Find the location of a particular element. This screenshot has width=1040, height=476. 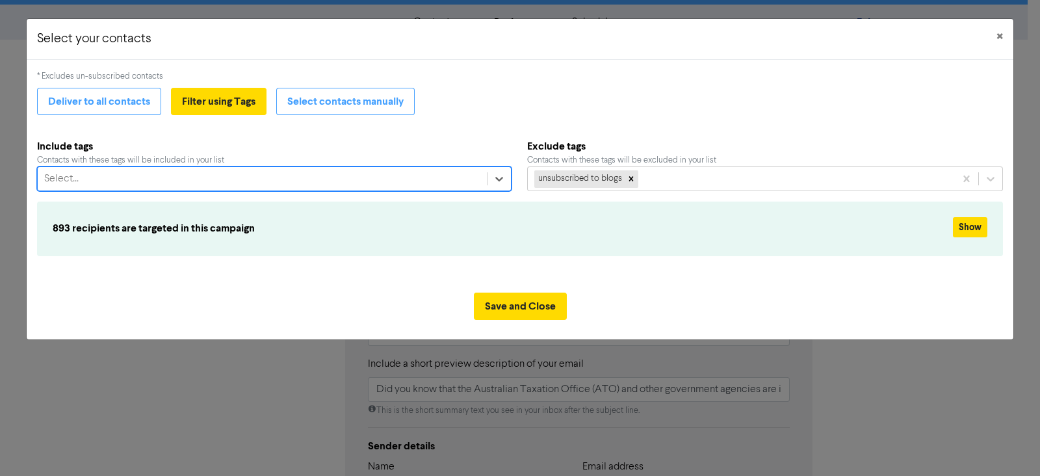

div: unsubscribed to blogs is located at coordinates (579, 179).